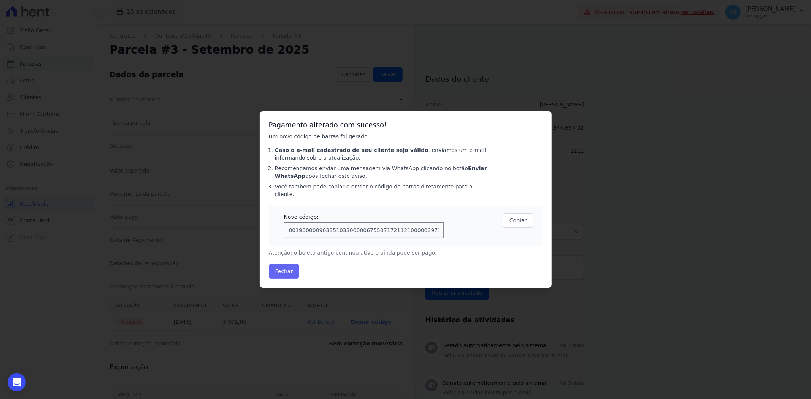  Describe the element at coordinates (352, 150) in the screenshot. I see `strong: Caso o e-mail cadastrado de seu cliente seja válido` at that location.